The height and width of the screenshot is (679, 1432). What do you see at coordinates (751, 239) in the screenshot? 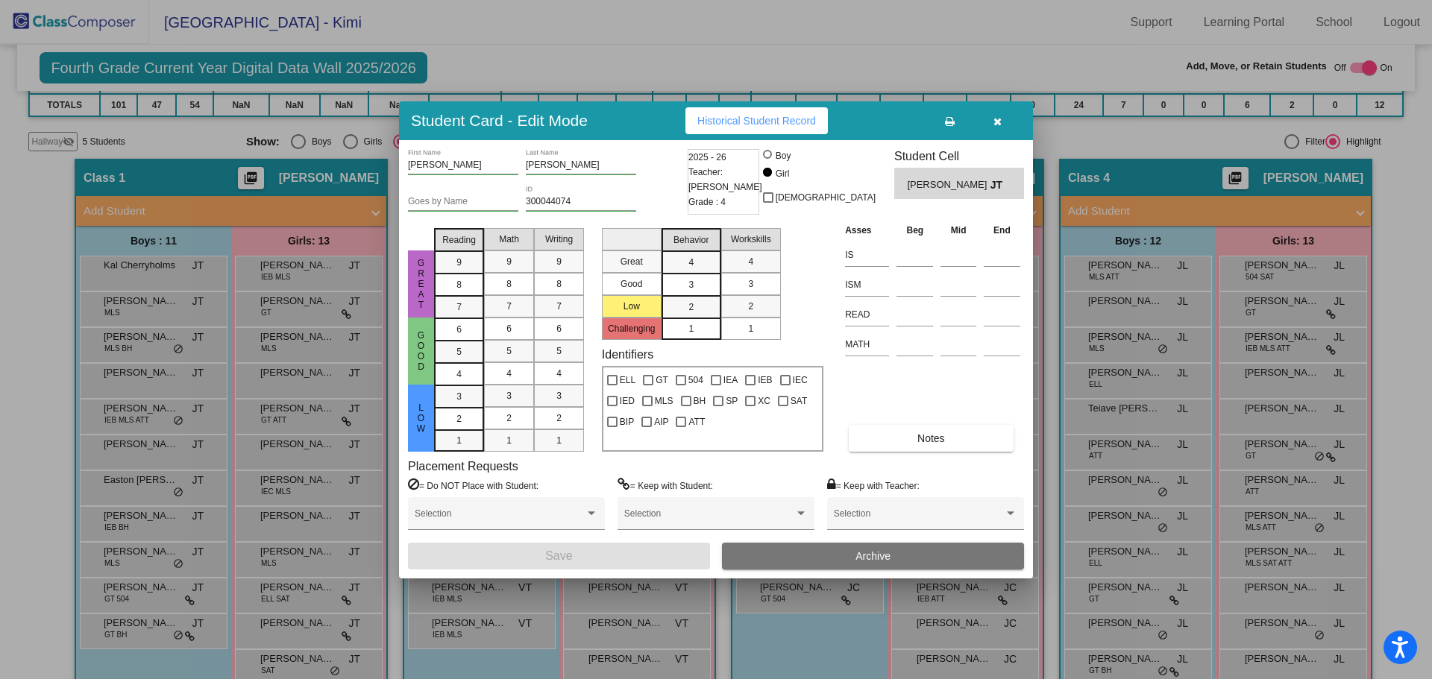
I see `span: Workskills` at bounding box center [751, 239].